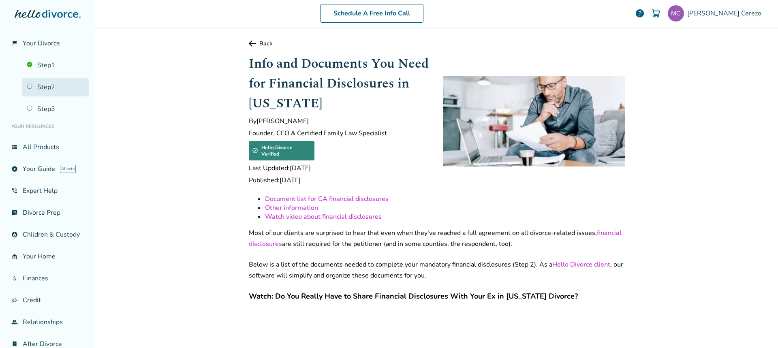 This screenshot has height=348, width=778. What do you see at coordinates (372, 13) in the screenshot?
I see `a: Schedule A Free Info Call` at bounding box center [372, 13].